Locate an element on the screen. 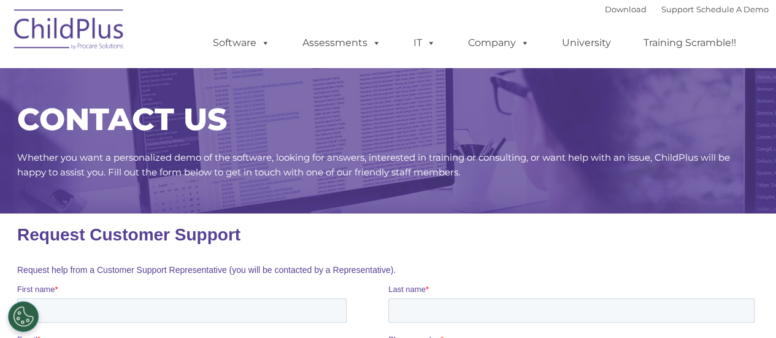 The image size is (776, 338). a: Company is located at coordinates (499, 43).